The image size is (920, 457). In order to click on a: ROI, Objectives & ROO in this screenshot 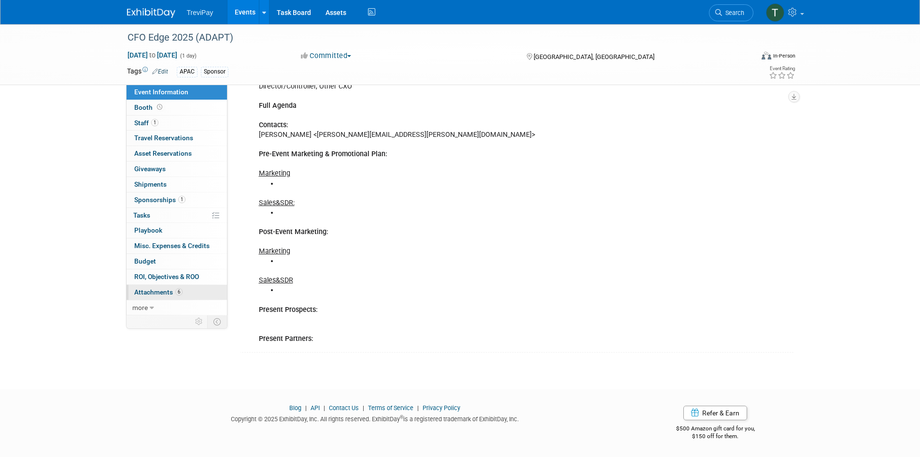, I will do `click(177, 276)`.